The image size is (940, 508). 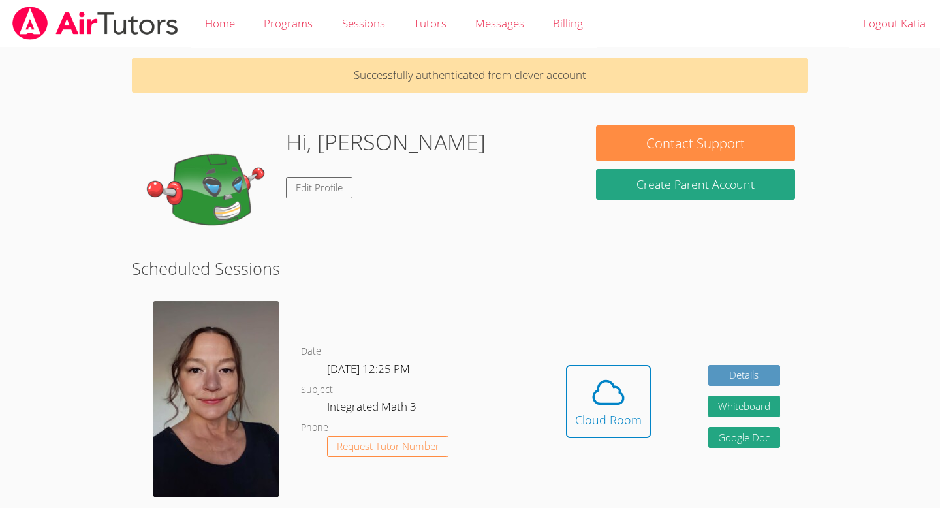 I want to click on button: Request Tutor Number, so click(x=388, y=447).